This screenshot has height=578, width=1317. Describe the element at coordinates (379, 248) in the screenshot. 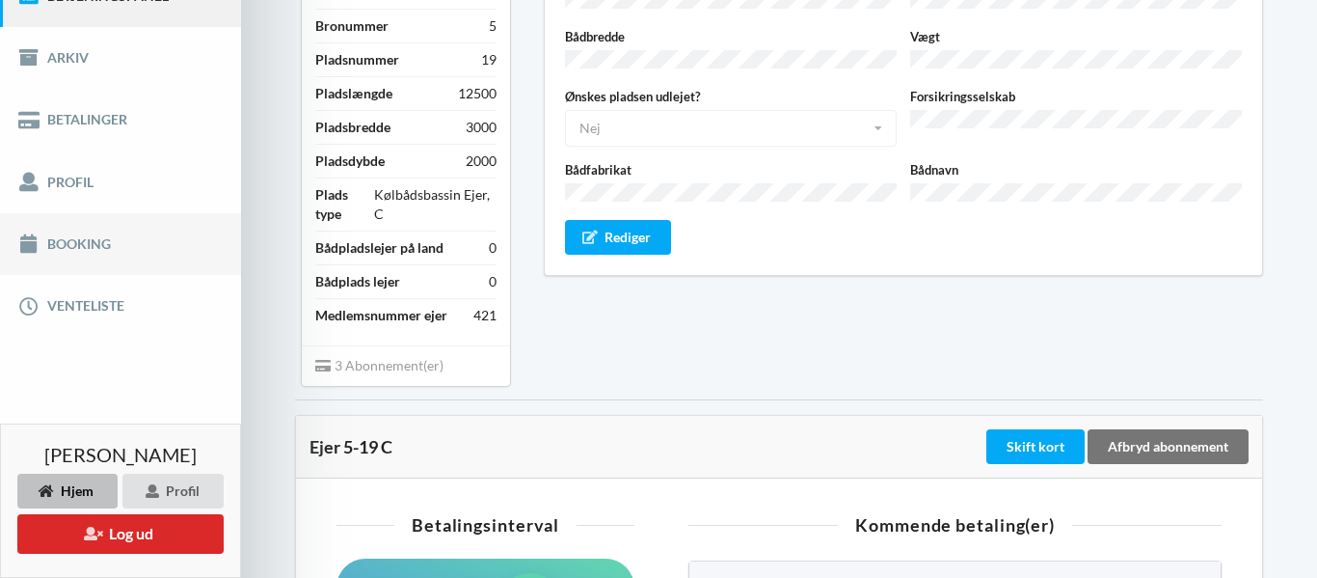

I see `div: Bådpladslejer på land` at that location.